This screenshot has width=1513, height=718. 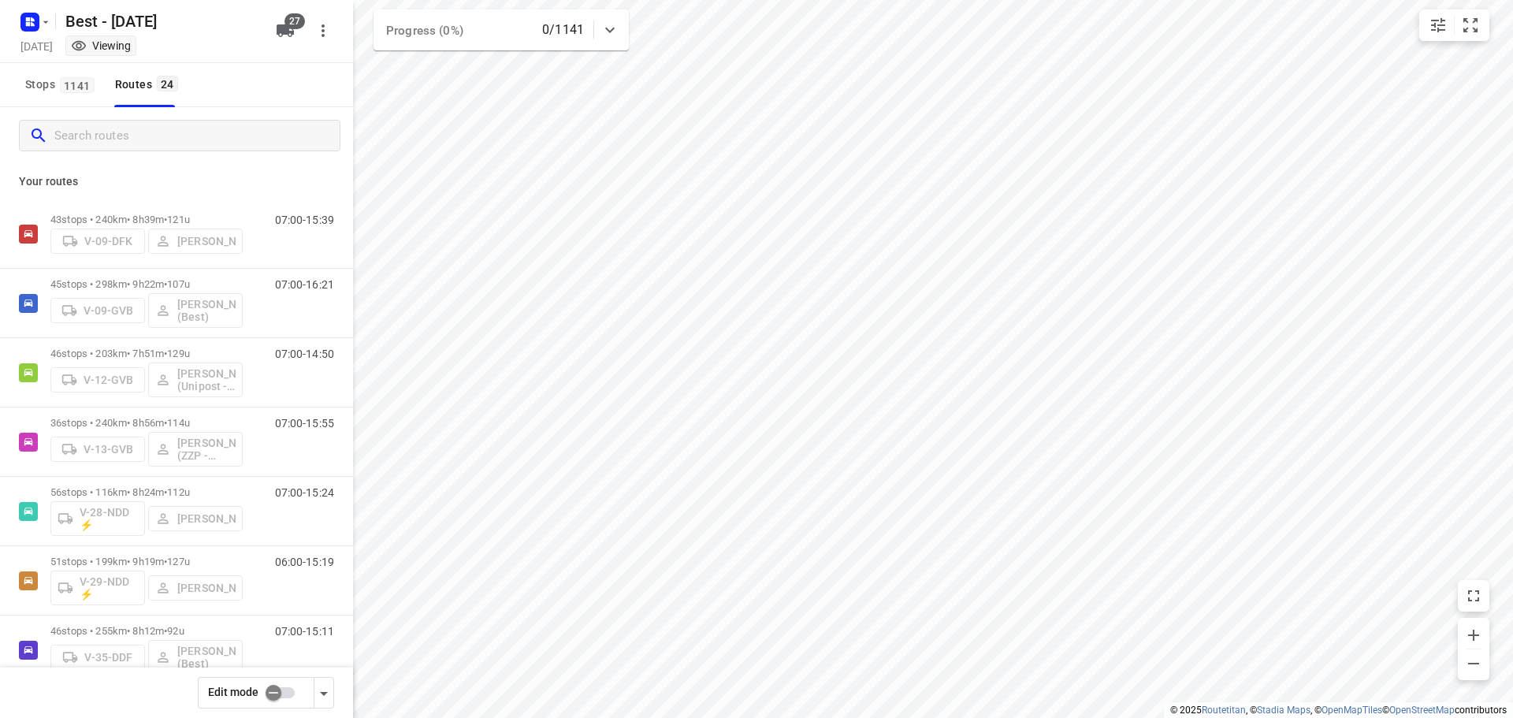 What do you see at coordinates (233, 692) in the screenshot?
I see `span: Edit mode` at bounding box center [233, 692].